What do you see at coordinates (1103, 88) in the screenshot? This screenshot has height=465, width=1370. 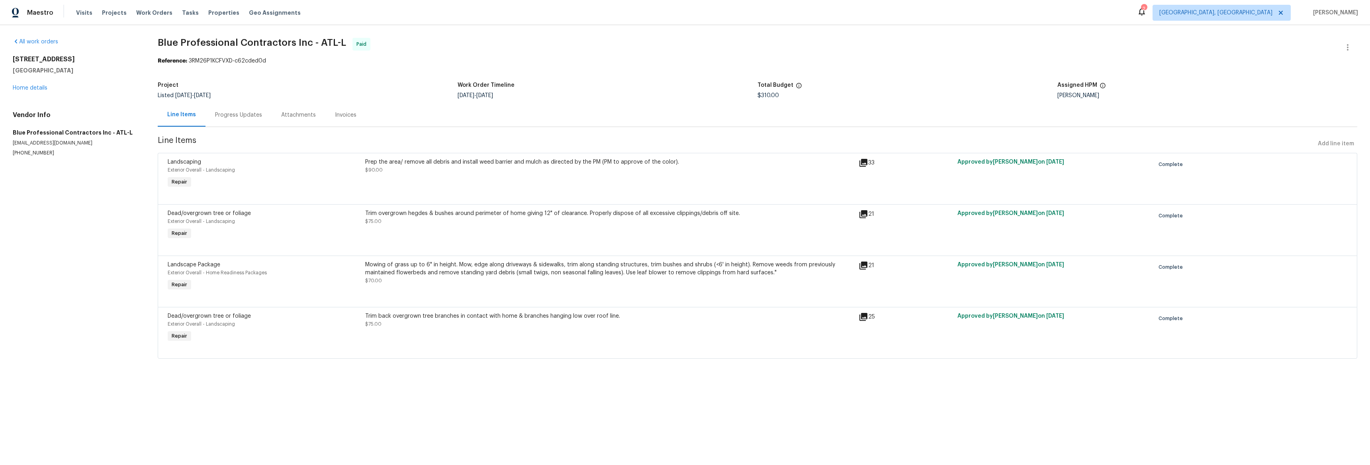 I see `span: The hpm assigned to this work order.` at bounding box center [1103, 88].